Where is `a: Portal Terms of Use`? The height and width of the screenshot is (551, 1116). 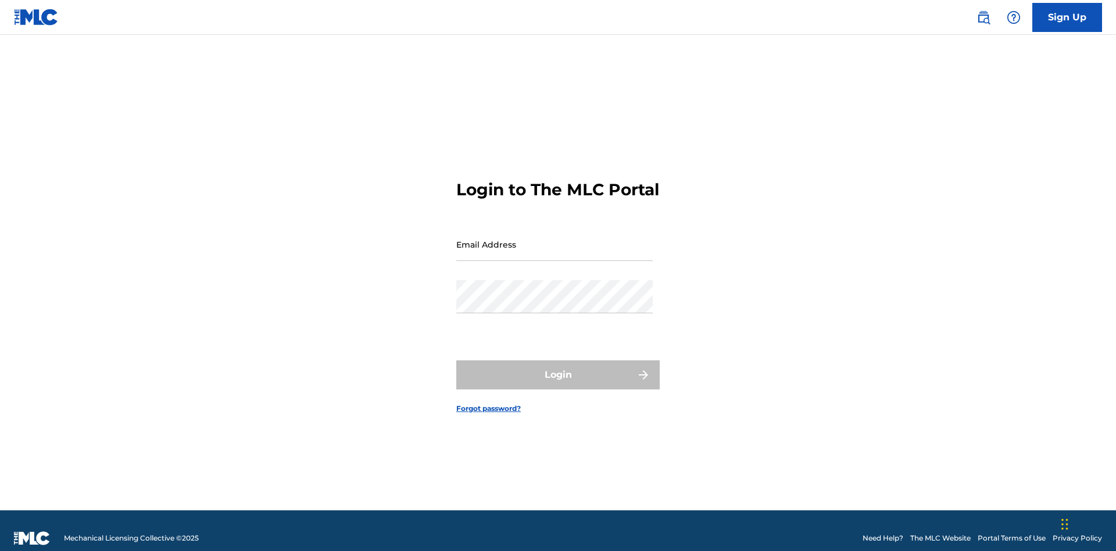 a: Portal Terms of Use is located at coordinates (1011, 538).